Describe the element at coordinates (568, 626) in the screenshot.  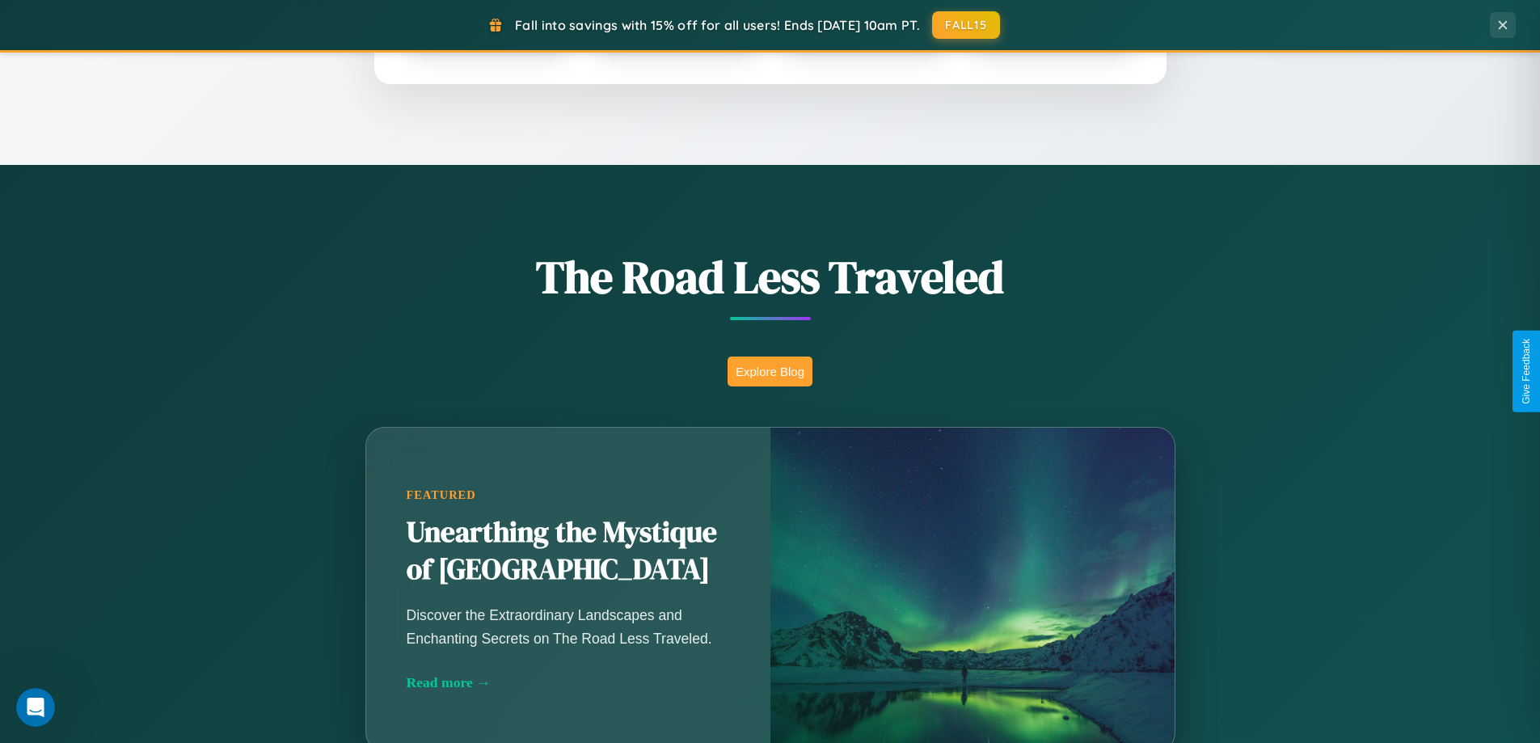
I see `p: Discover the Extraordinary Landscapes and Enchanting Secrets on The Road Less Traveled.` at that location.